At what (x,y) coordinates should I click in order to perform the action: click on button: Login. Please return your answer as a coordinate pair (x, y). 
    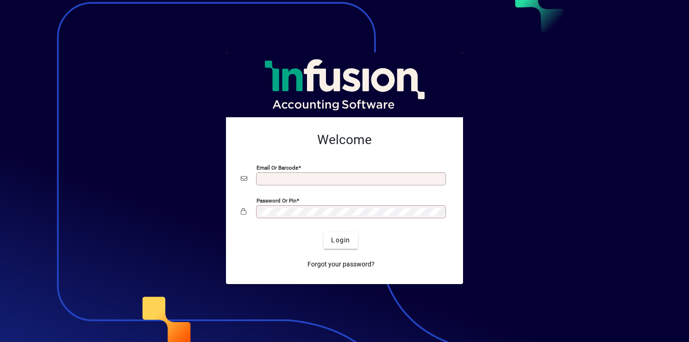
    Looking at the image, I should click on (340, 240).